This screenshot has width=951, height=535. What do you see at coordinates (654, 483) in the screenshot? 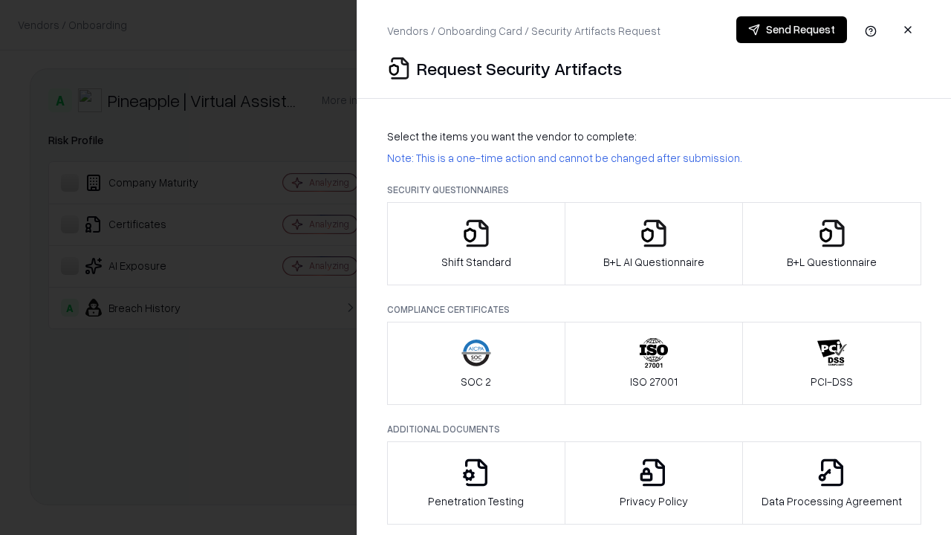
I see `button: Privacy Policy` at bounding box center [654, 483].